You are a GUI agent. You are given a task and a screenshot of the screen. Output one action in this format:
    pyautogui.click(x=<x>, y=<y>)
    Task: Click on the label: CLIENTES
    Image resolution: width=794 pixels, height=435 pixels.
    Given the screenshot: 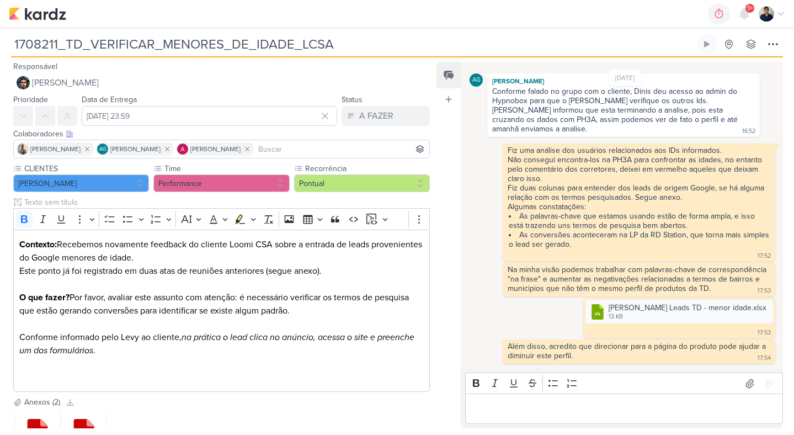 What is the action you would take?
    pyautogui.click(x=86, y=168)
    